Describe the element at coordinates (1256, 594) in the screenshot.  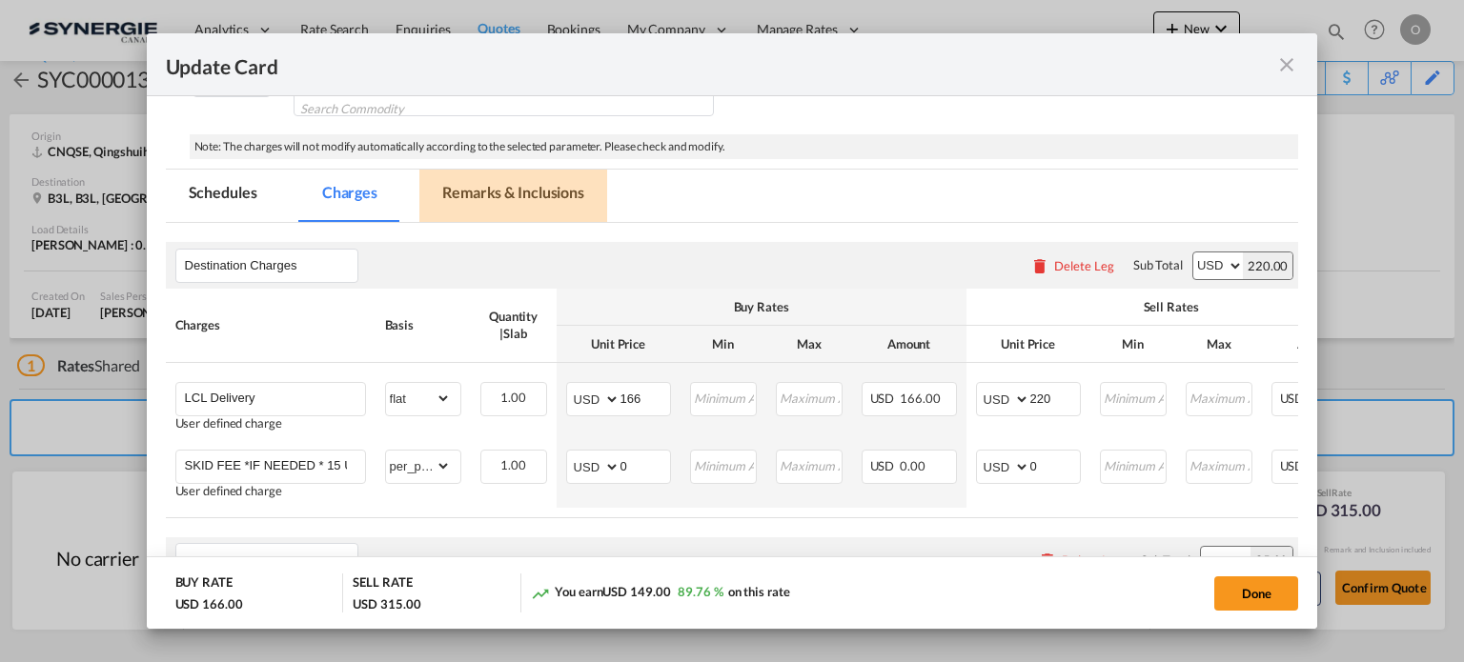
I see `button: Done` at that location.